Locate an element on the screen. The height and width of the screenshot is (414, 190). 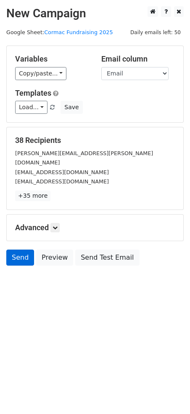
h5: Email column is located at coordinates (138, 59).